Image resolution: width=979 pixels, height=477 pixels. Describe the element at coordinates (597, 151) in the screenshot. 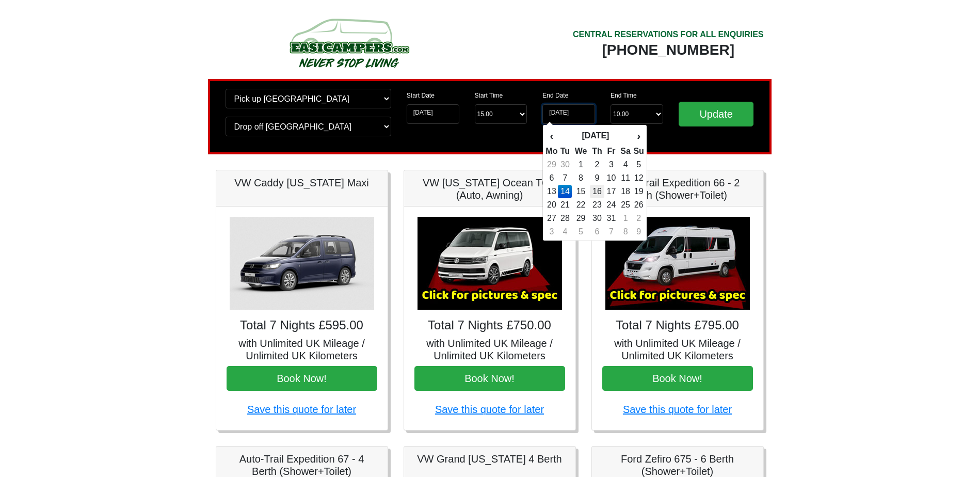

I see `th: Th` at that location.